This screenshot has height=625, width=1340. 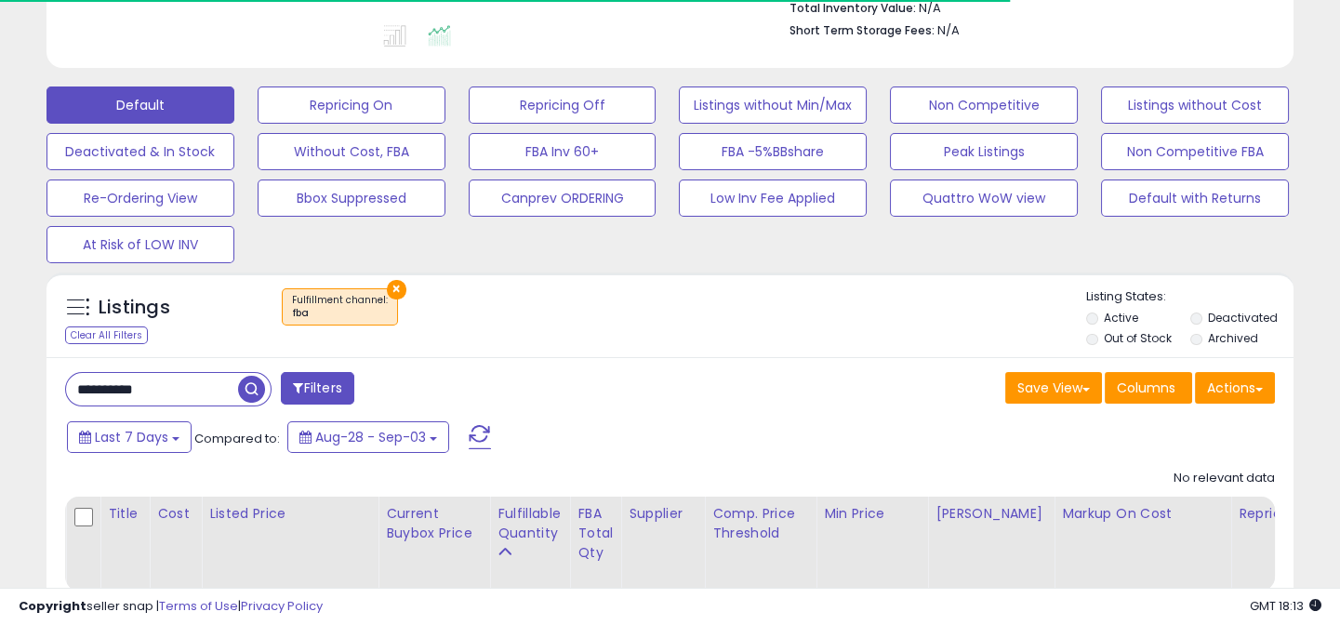 I want to click on button: Save View, so click(x=1053, y=388).